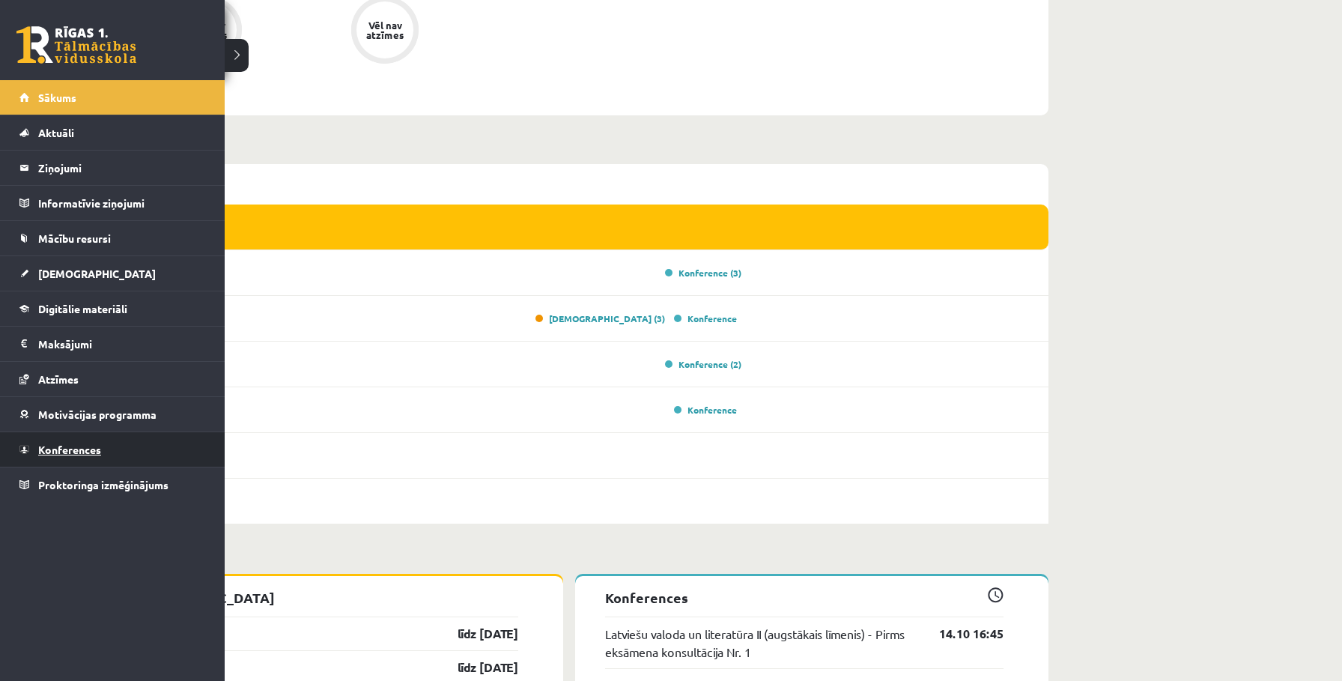 This screenshot has height=681, width=1342. Describe the element at coordinates (569, 184) in the screenshot. I see `div: (13.10 - 19.10)` at that location.